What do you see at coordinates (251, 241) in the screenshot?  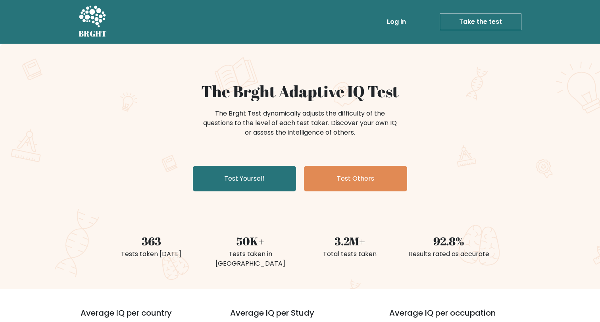 I see `div: 50K+` at bounding box center [251, 241].